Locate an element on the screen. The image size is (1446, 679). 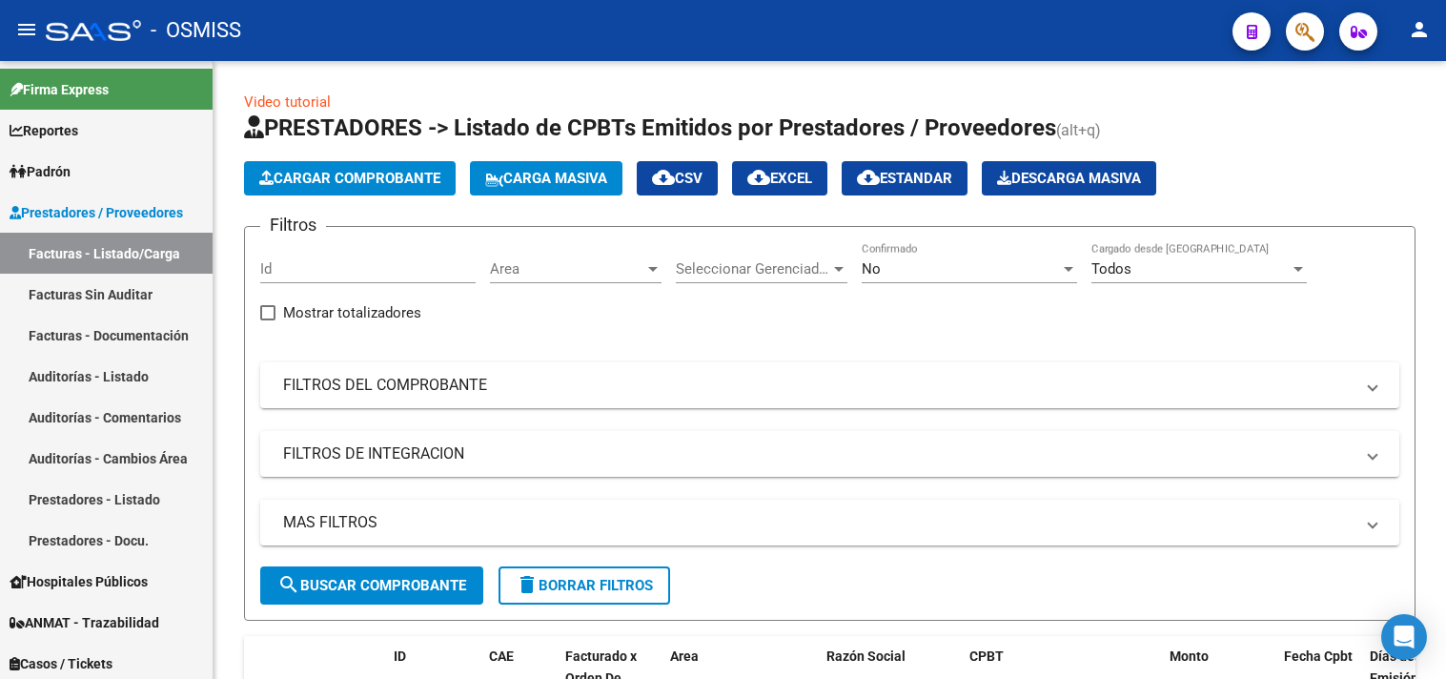
button: Estandar is located at coordinates (905, 178).